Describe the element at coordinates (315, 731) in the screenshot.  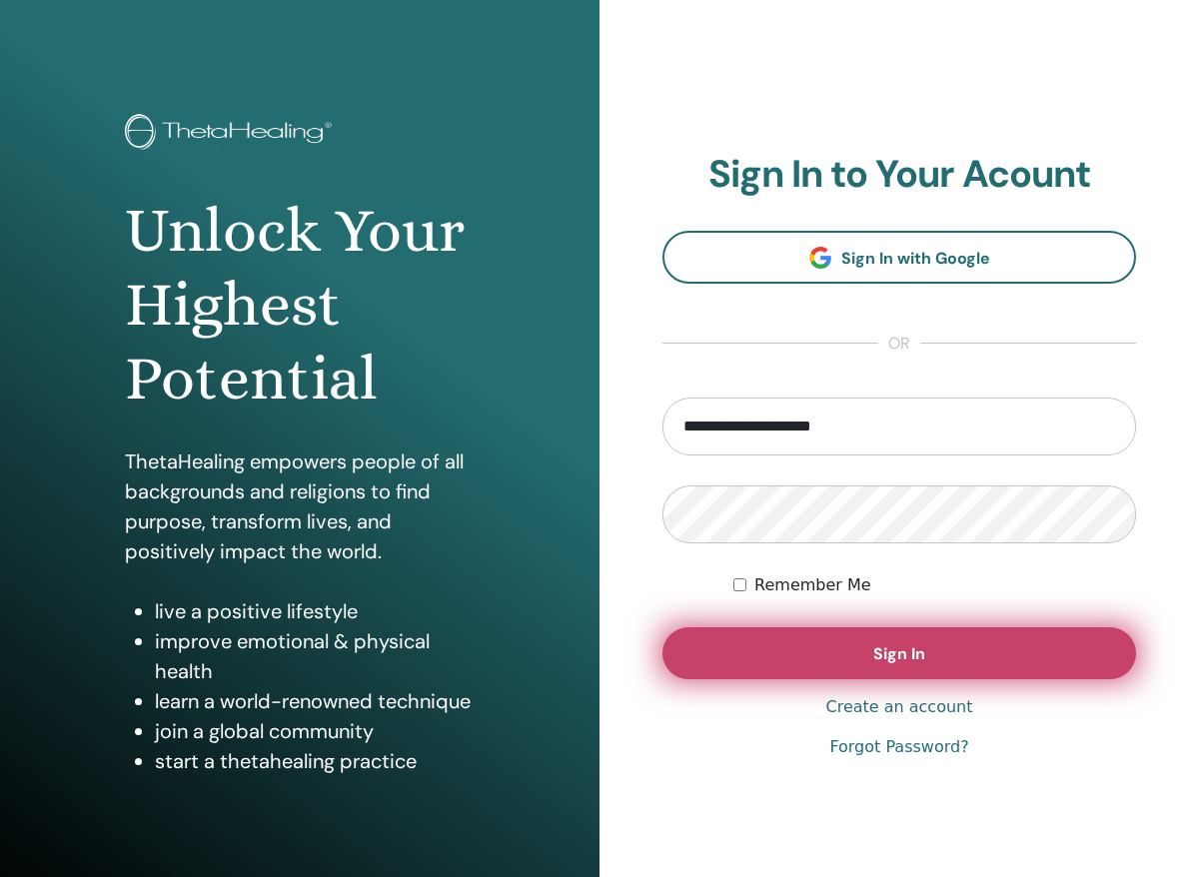
I see `li: join a global community` at that location.